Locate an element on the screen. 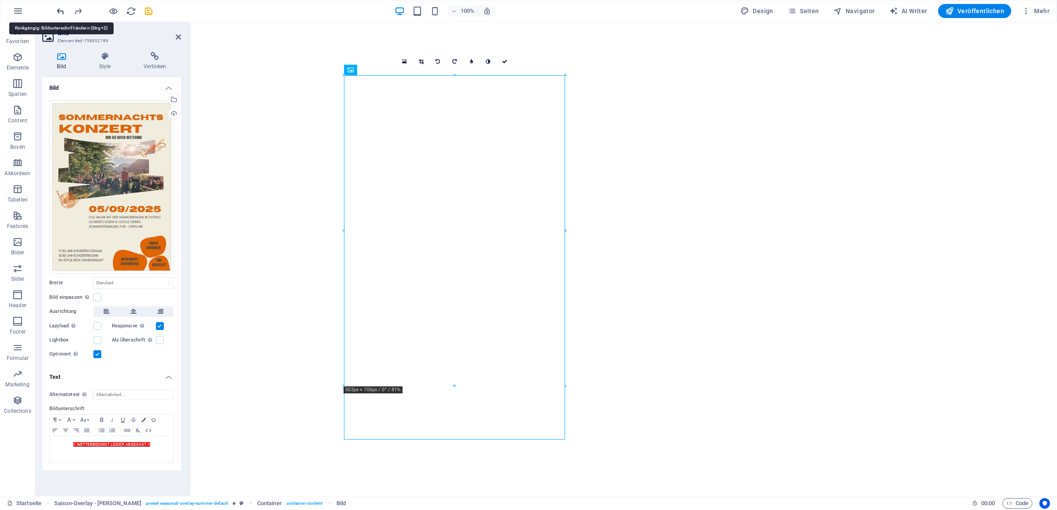 The height and width of the screenshot is (510, 1057). button: Unordered List is located at coordinates (102, 431).